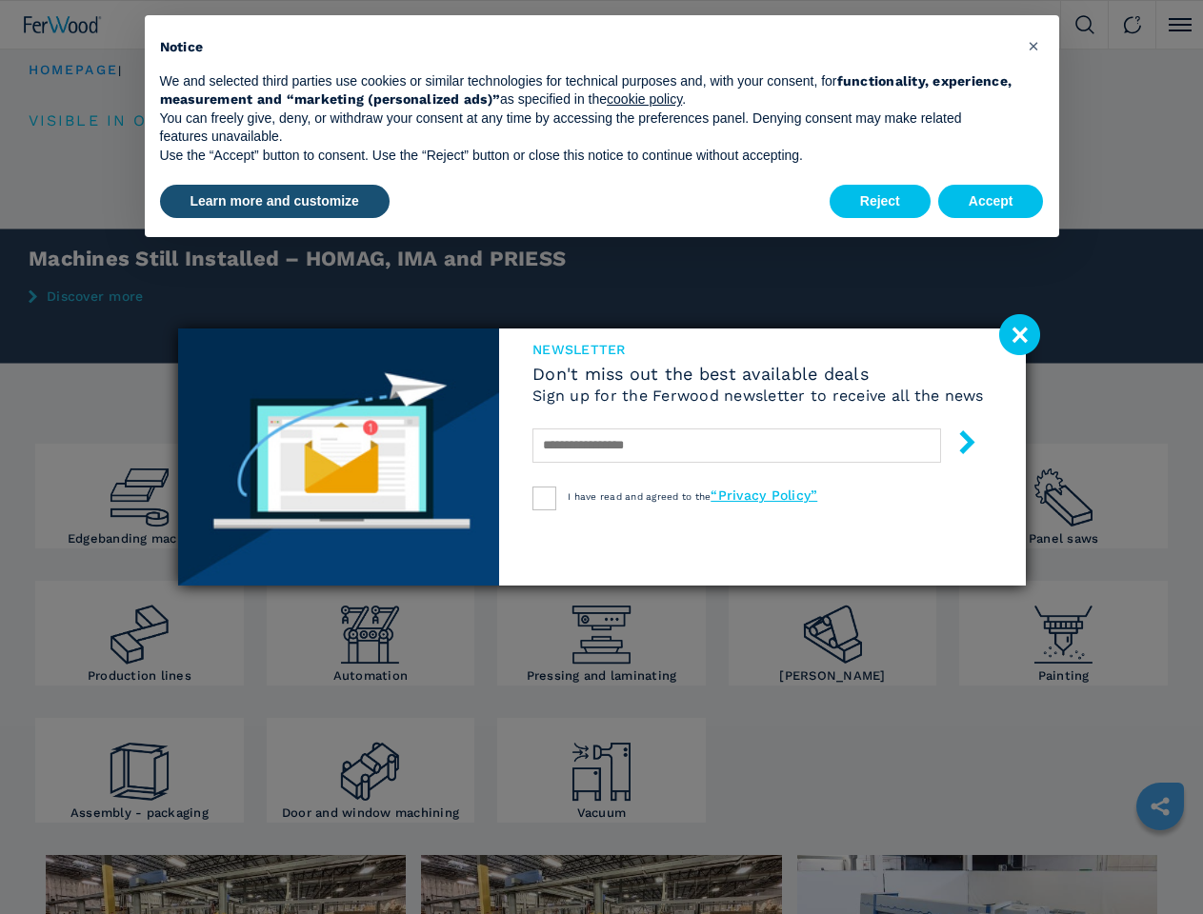  I want to click on button: Learn more and customize, so click(274, 202).